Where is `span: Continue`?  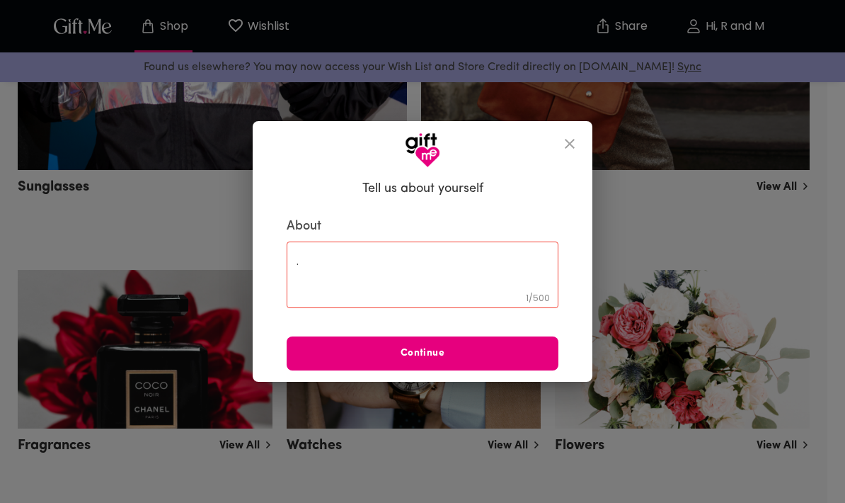
span: Continue is located at coordinates (423, 353).